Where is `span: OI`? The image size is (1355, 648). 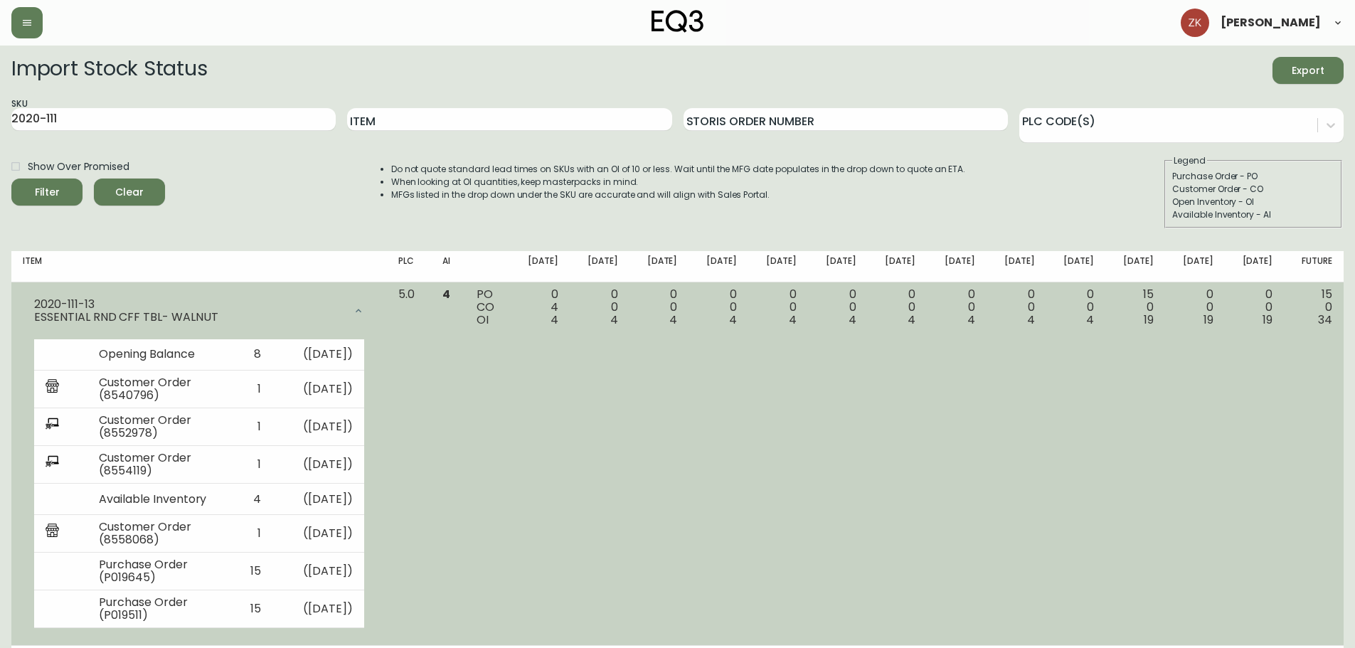 span: OI is located at coordinates (482, 319).